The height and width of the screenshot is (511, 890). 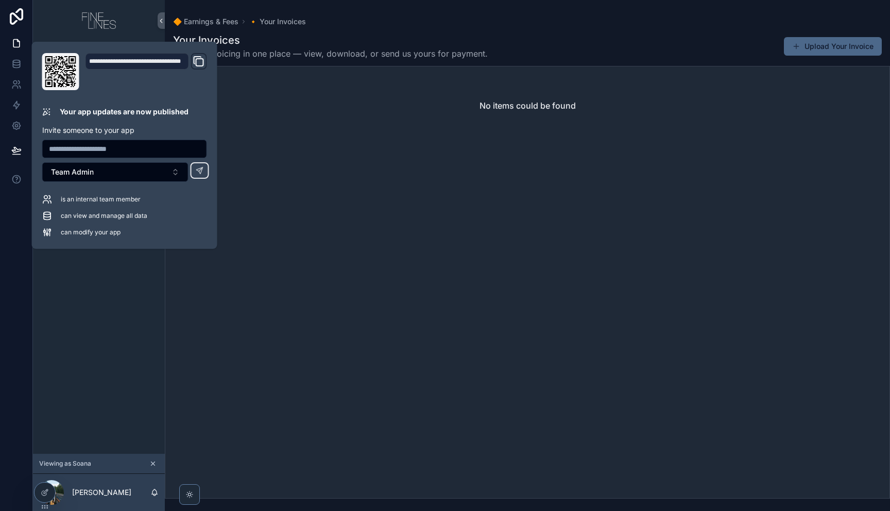 What do you see at coordinates (833, 46) in the screenshot?
I see `button: Upload Your Invoice` at bounding box center [833, 46].